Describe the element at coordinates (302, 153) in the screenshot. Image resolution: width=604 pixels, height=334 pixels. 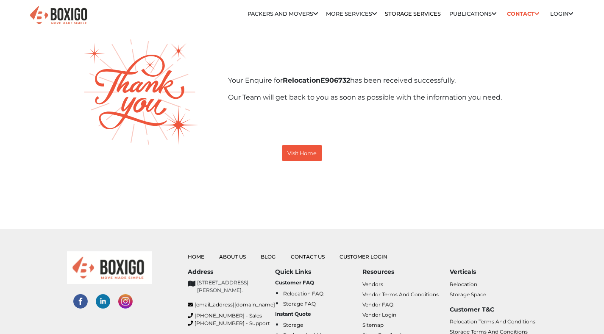
I see `button: Visit Home` at that location.